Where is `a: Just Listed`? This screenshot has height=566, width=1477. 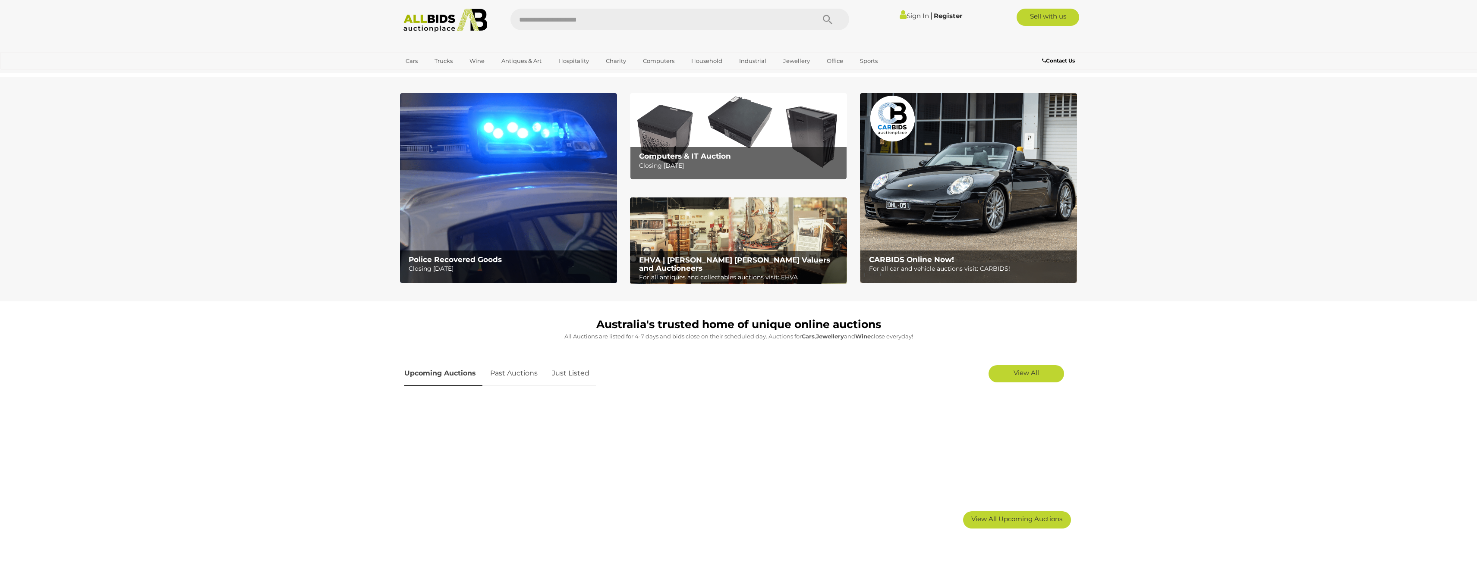
a: Just Listed is located at coordinates (570, 374).